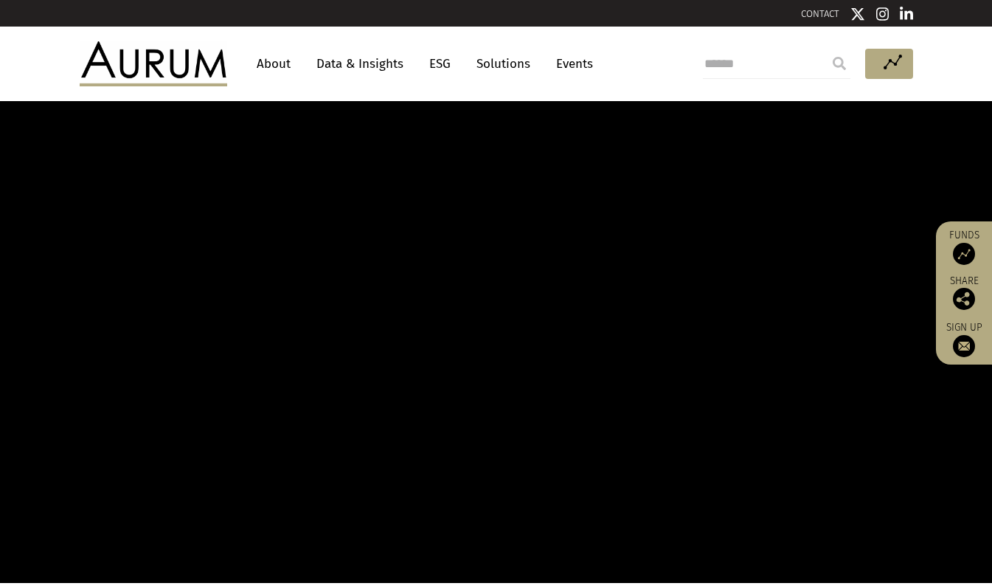  I want to click on a: Sign up, so click(964, 339).